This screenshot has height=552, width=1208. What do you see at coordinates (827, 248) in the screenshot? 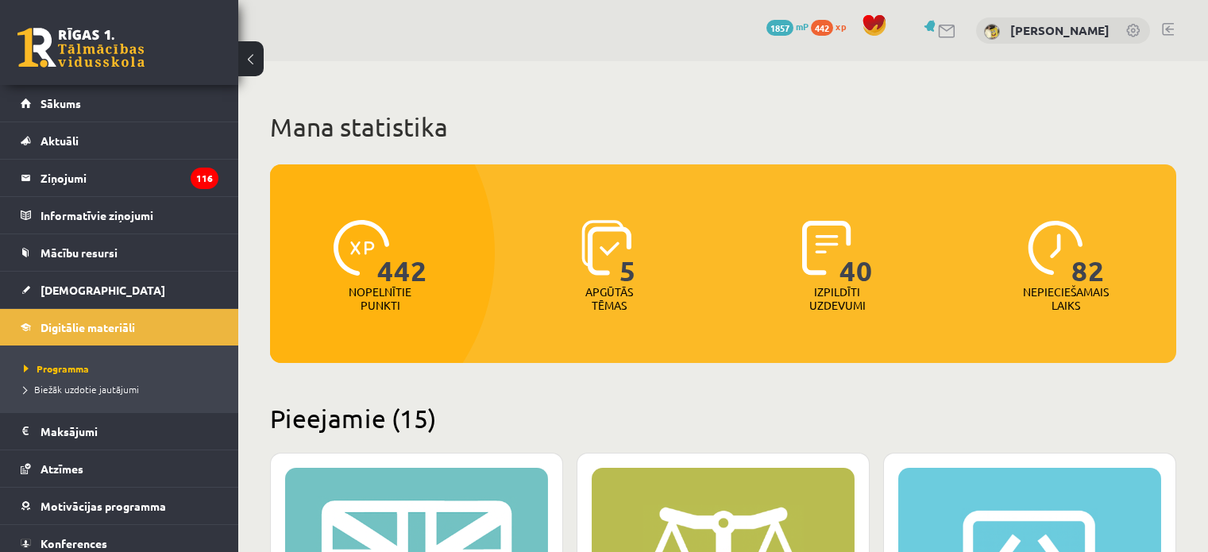
I see `img: icon-completed-tasks-ad58ae20a441b2904462921112bc710f1caf180af7a3daa7317a5a94f2d26646.svg` at bounding box center [827, 248].